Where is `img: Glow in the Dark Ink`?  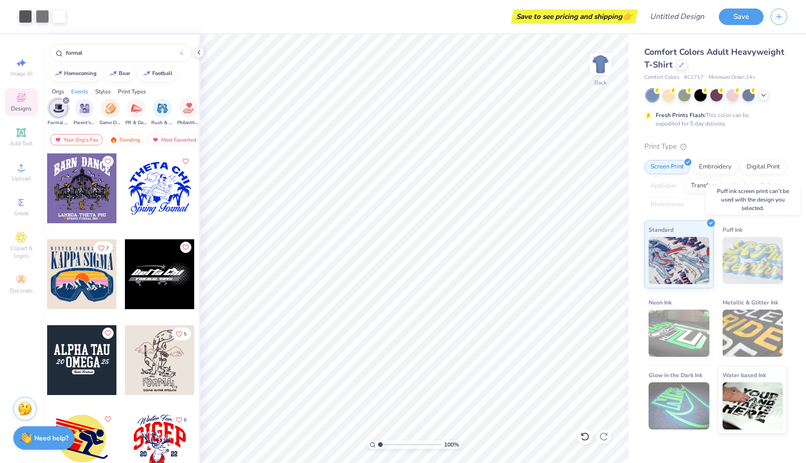 img: Glow in the Dark Ink is located at coordinates (679, 405).